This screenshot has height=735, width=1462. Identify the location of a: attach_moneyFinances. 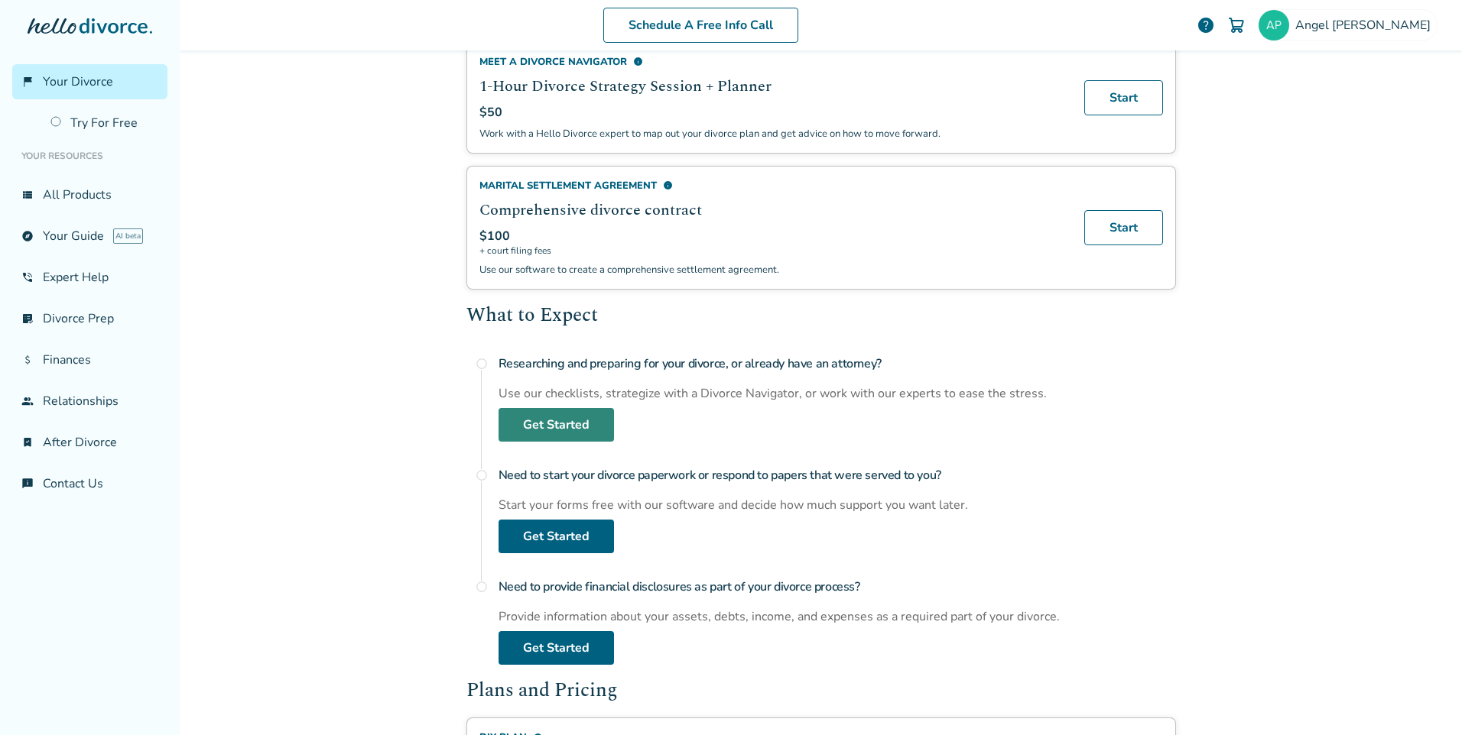
(89, 360).